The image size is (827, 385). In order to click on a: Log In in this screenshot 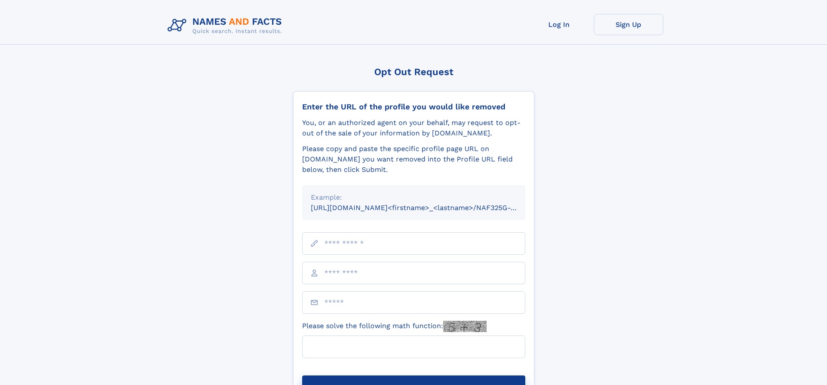, I will do `click(559, 24)`.